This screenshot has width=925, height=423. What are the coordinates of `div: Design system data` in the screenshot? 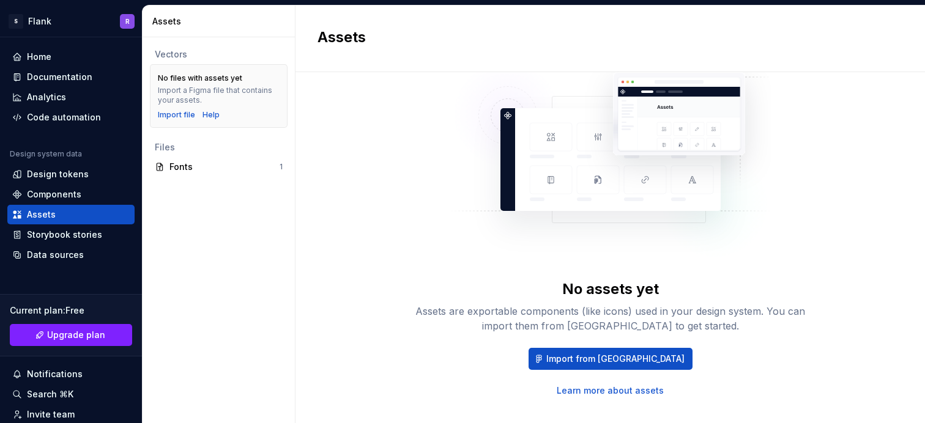 It's located at (46, 154).